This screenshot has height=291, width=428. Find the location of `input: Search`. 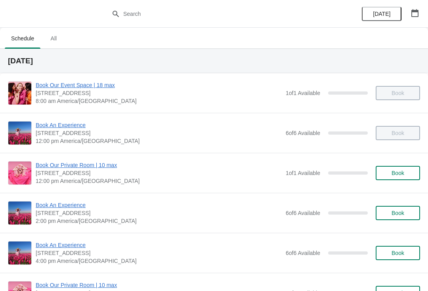

input: Search is located at coordinates (222, 14).